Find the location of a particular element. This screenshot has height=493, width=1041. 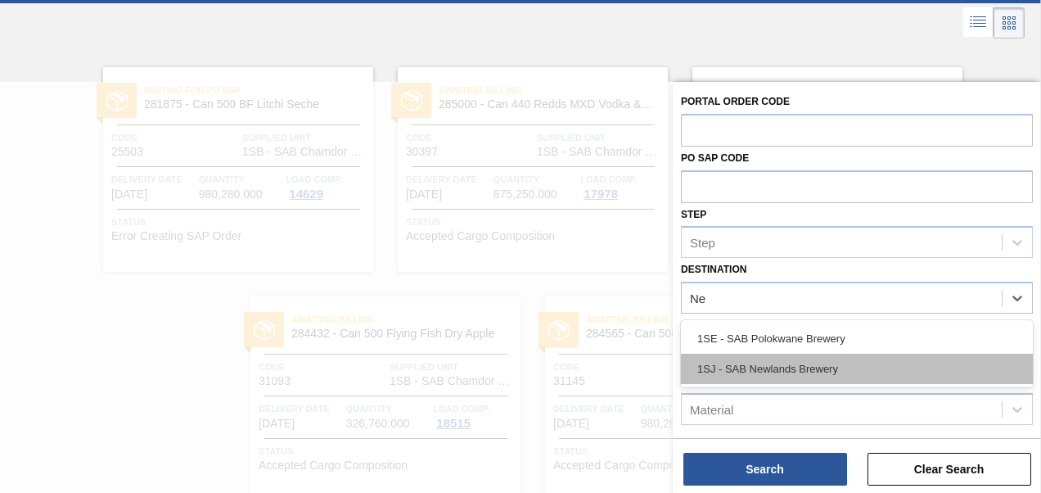

div: Step is located at coordinates (703, 242).